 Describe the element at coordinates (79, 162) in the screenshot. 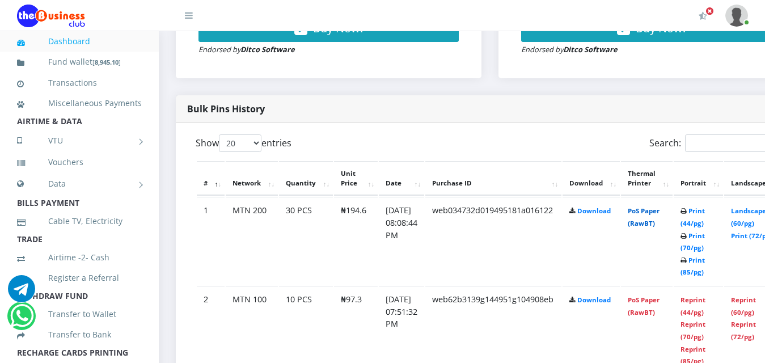

I see `a: Vouchers` at that location.